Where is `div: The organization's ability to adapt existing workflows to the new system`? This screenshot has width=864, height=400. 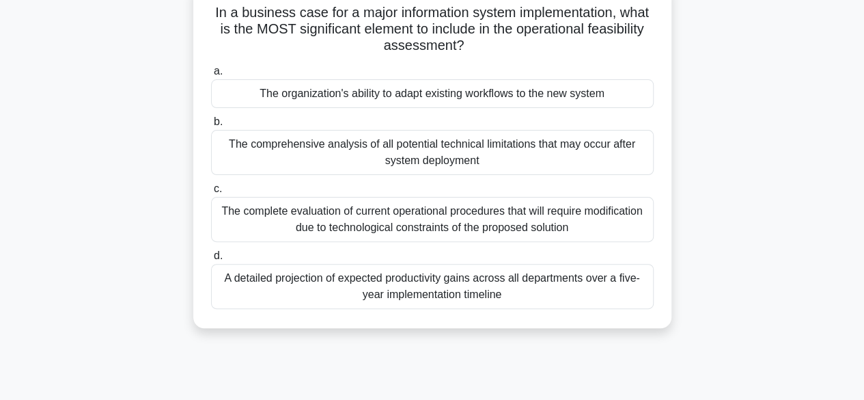
div: The organization's ability to adapt existing workflows to the new system is located at coordinates (432, 94).